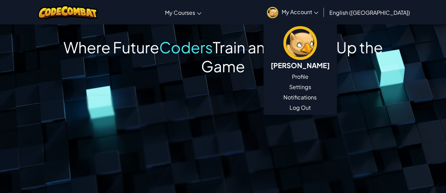 The height and width of the screenshot is (193, 446). I want to click on span: Coders, so click(186, 47).